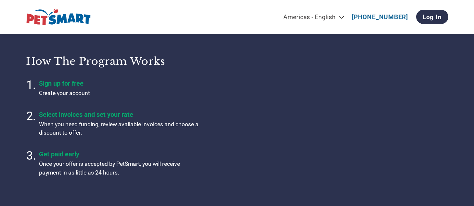 The height and width of the screenshot is (206, 474). I want to click on h4: Select invoices and set your rate, so click(120, 115).